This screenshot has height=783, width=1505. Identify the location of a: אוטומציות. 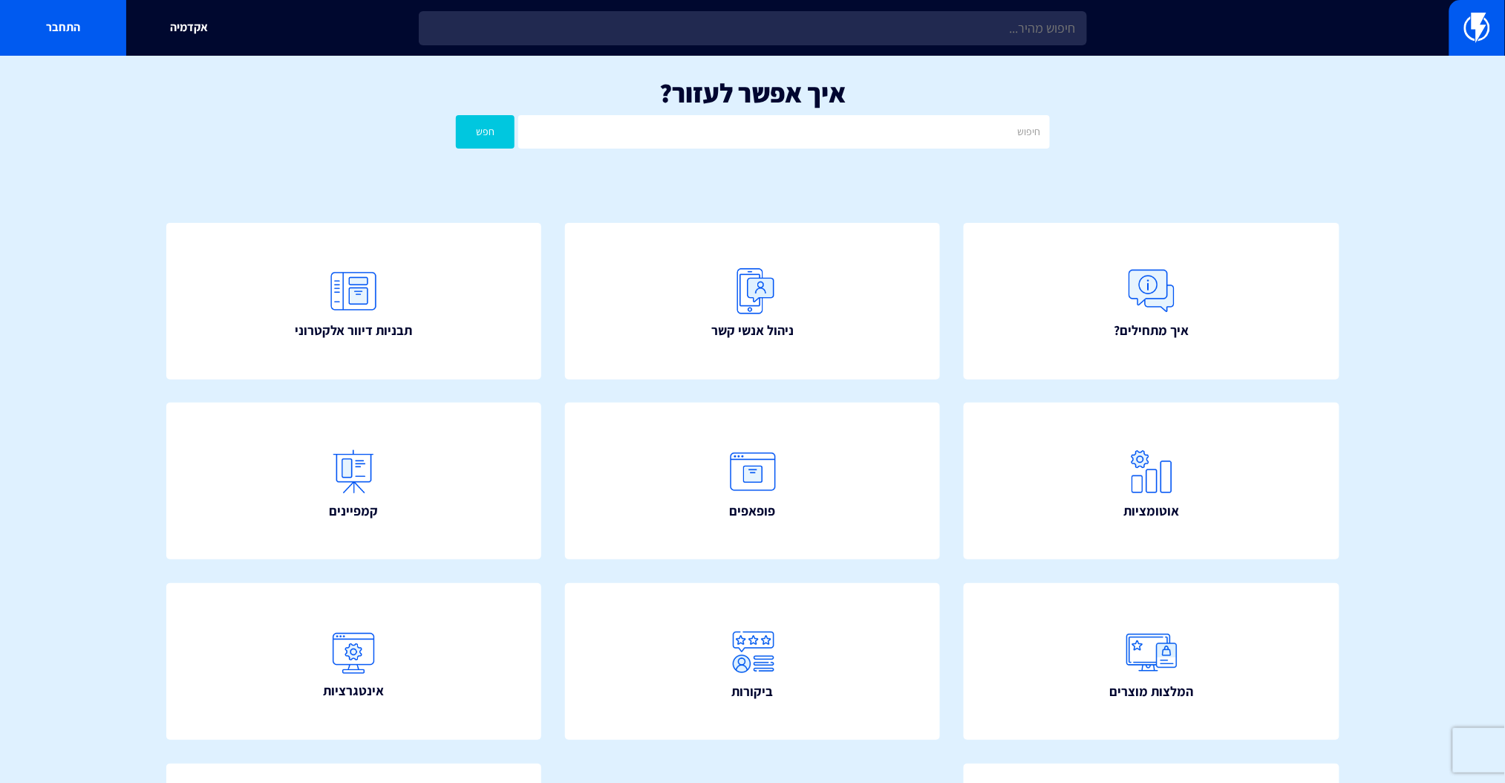
(1152, 480).